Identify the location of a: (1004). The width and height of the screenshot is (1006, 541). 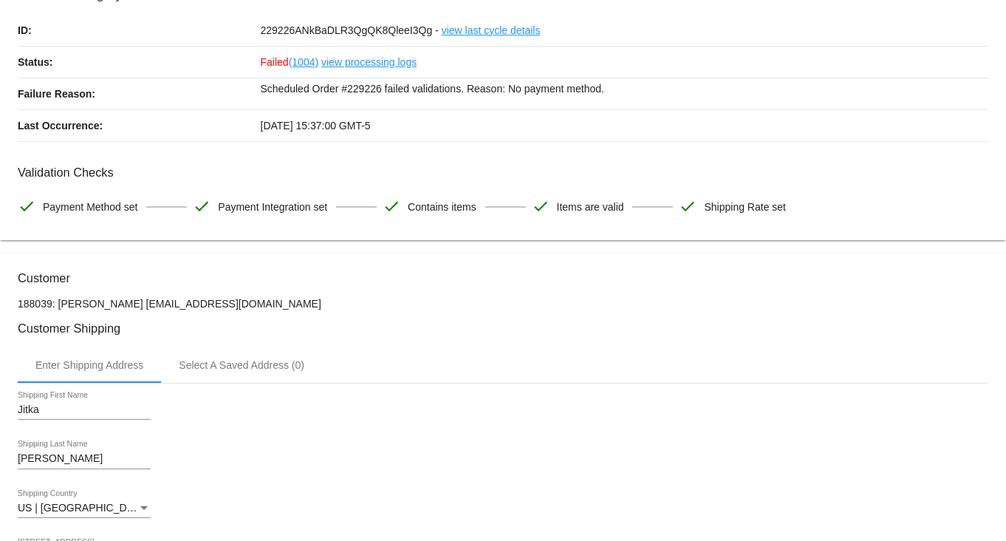
(304, 62).